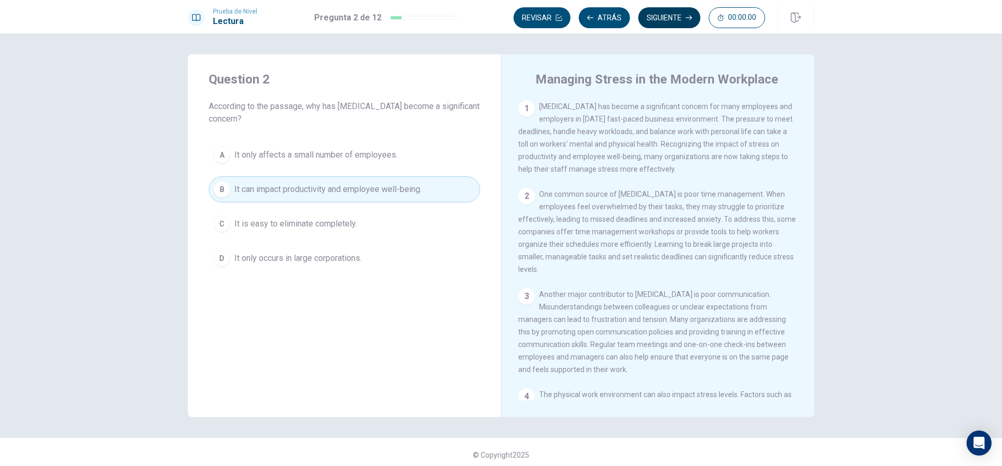  I want to click on button: CIt is easy to eliminate completely., so click(345, 224).